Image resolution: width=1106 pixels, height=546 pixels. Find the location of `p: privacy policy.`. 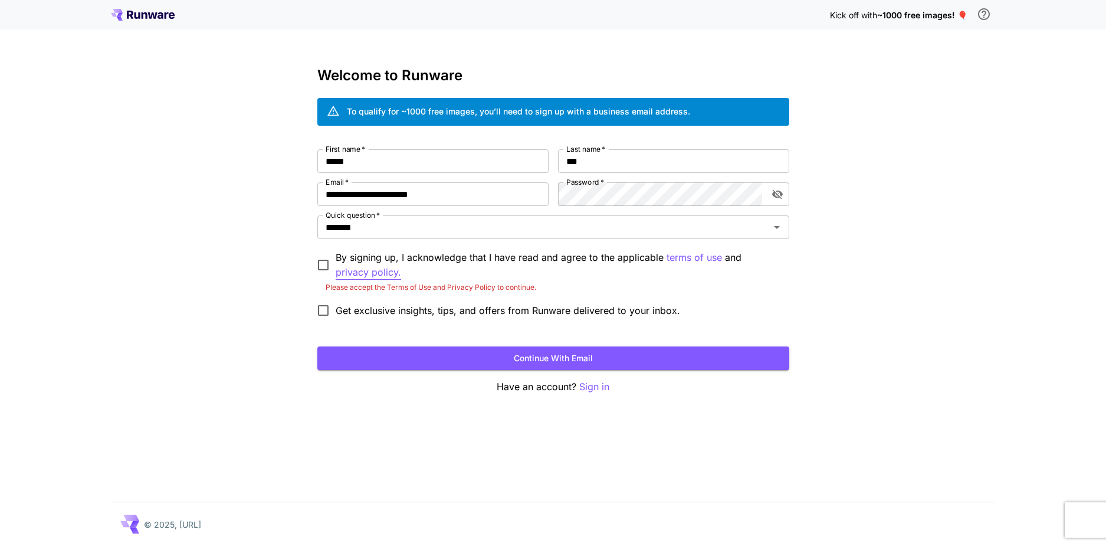

p: privacy policy. is located at coordinates (368, 272).